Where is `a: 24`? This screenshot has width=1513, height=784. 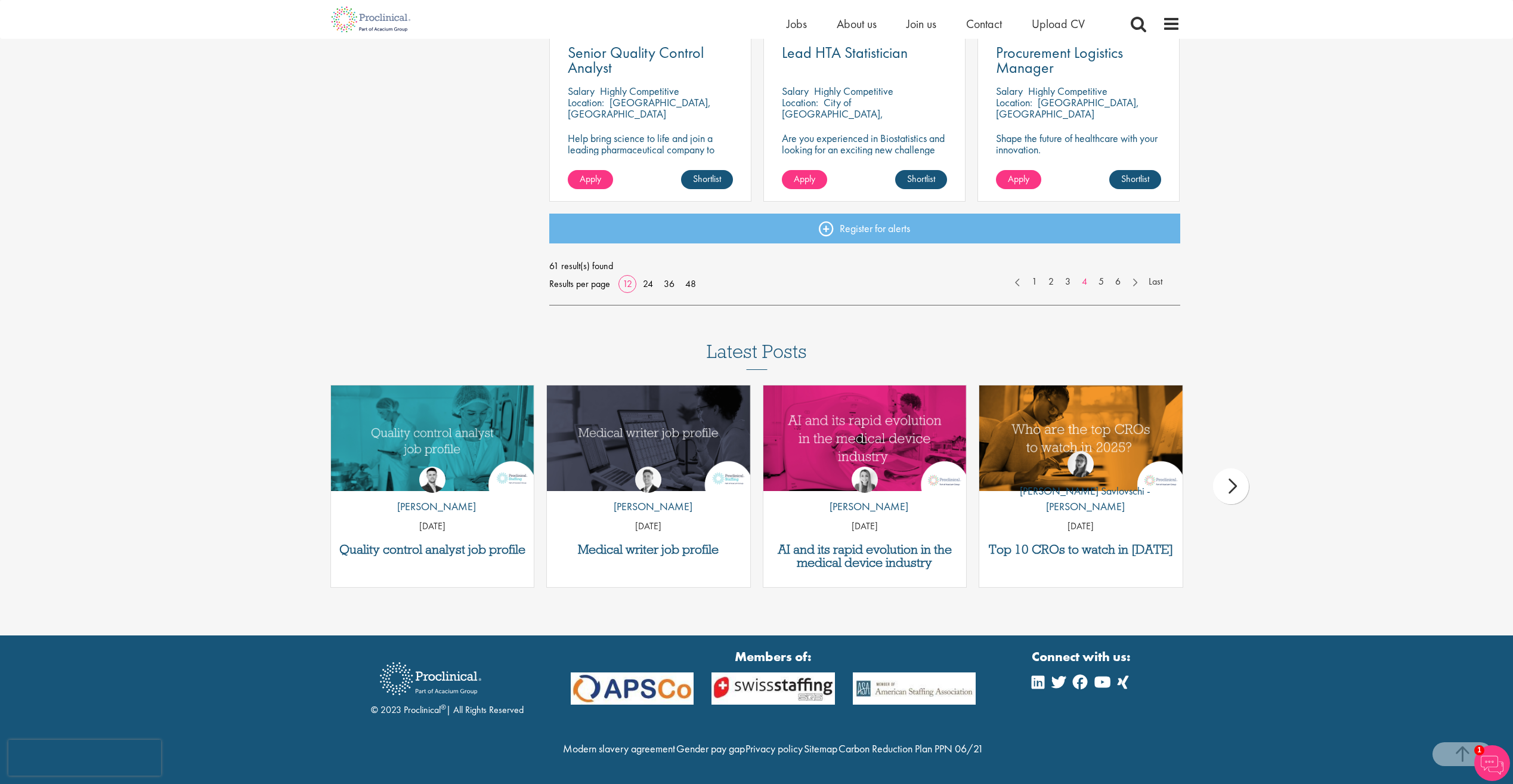 a: 24 is located at coordinates (648, 283).